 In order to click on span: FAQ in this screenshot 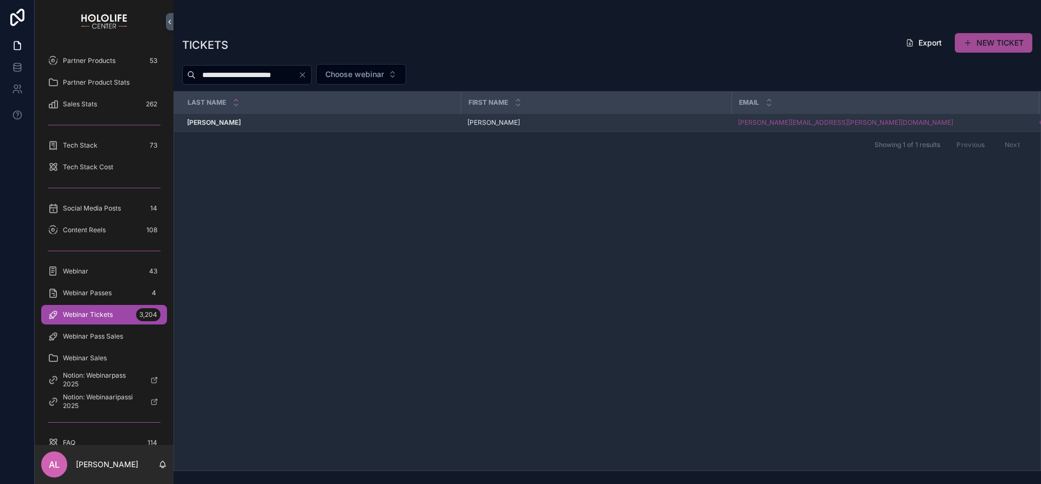, I will do `click(69, 442)`.